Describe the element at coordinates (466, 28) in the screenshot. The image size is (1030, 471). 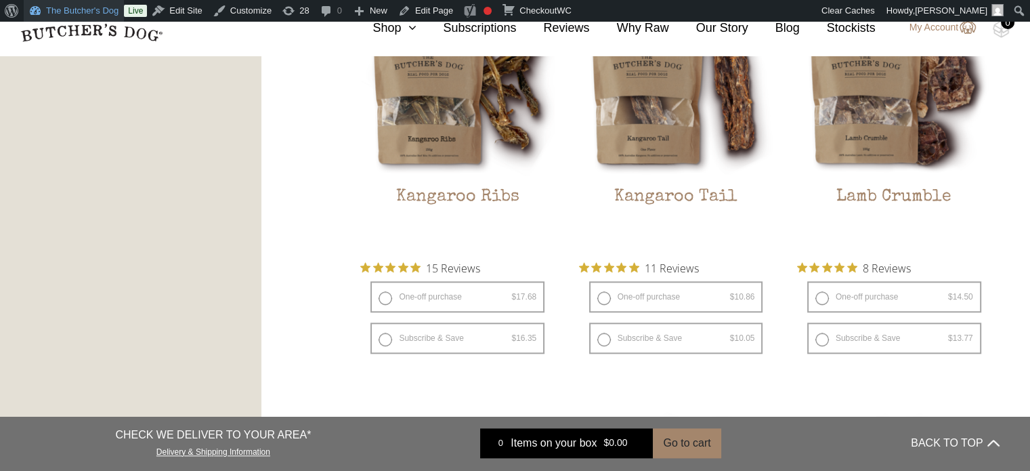
I see `a: Subscriptions` at that location.